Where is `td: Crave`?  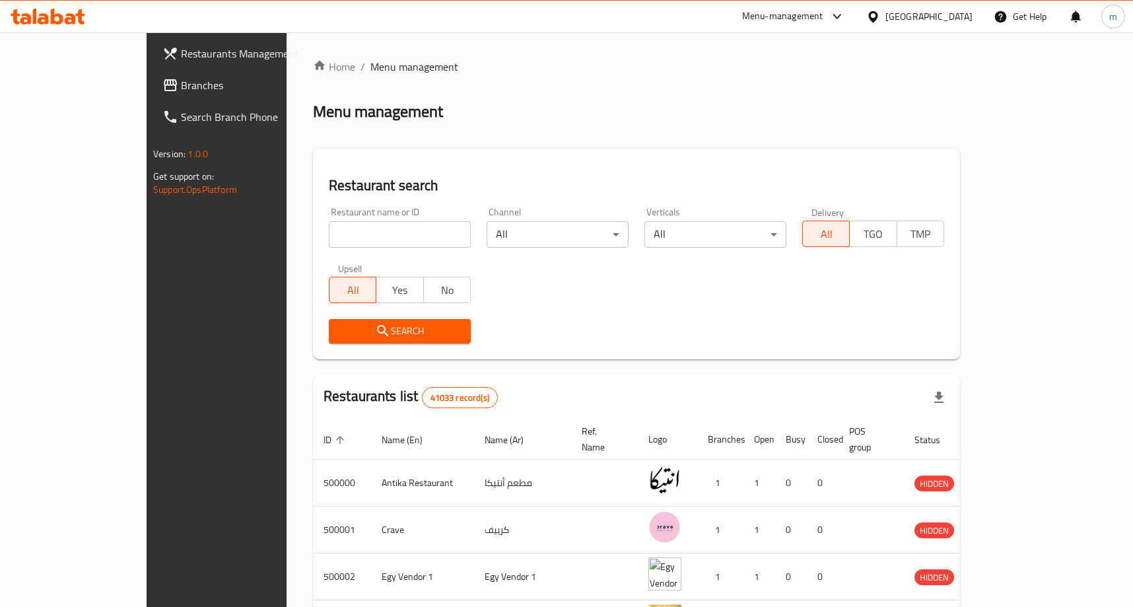 td: Crave is located at coordinates (423, 529).